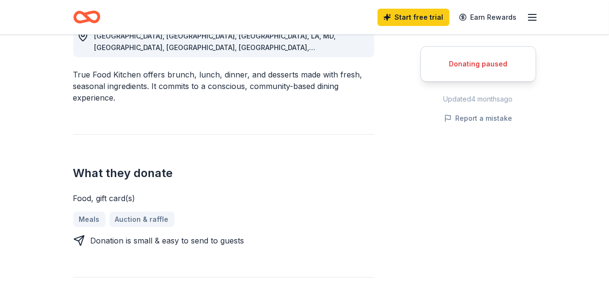 The image size is (609, 294). I want to click on a: Start free trial, so click(413, 17).